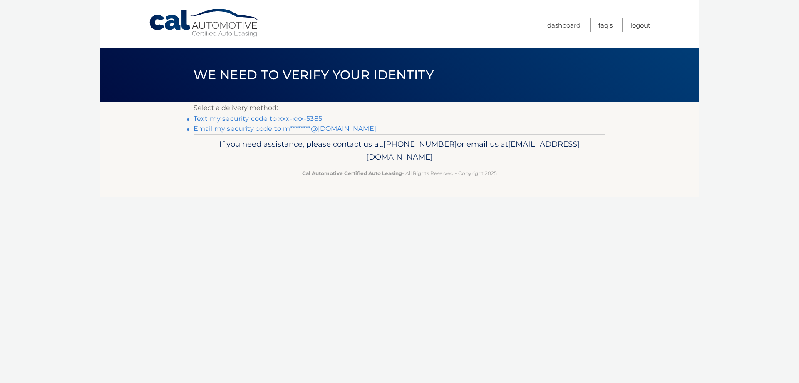 This screenshot has width=799, height=383. I want to click on strong: Cal Automotive Certified Auto Leasing, so click(352, 173).